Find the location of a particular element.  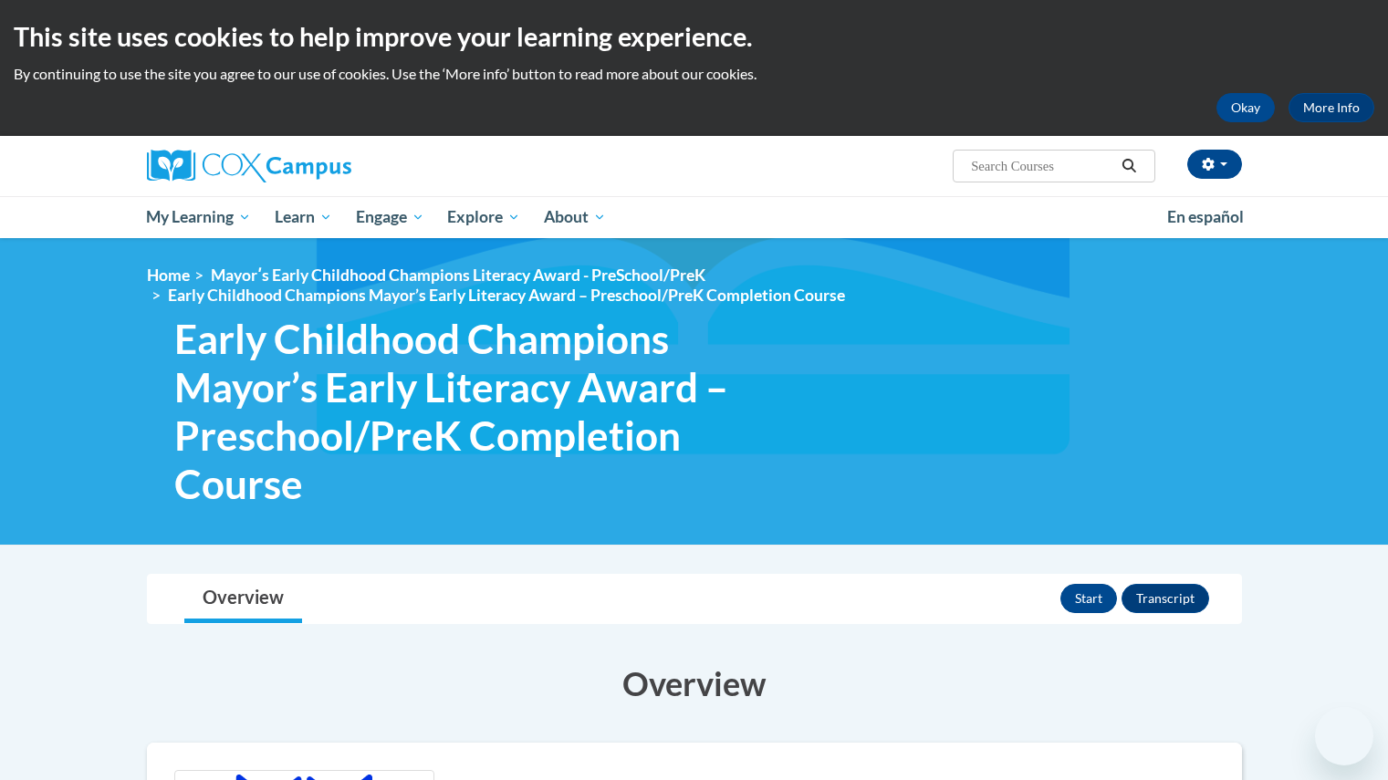

button: Transcript is located at coordinates (1165, 599).